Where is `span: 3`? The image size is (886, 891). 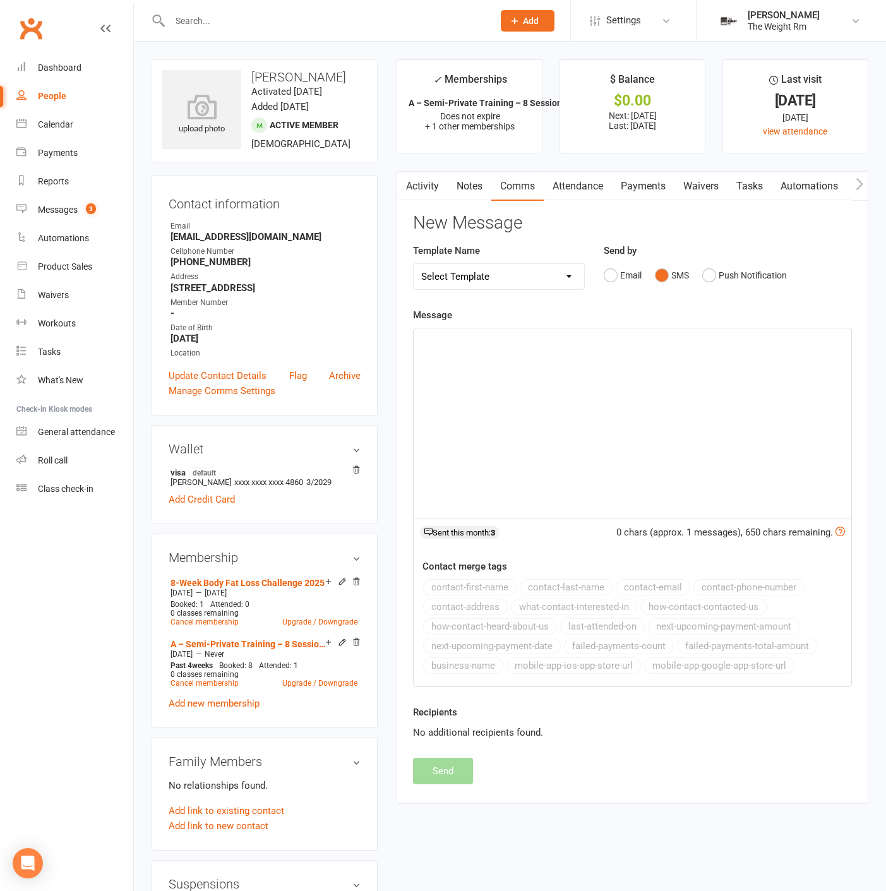 span: 3 is located at coordinates (91, 208).